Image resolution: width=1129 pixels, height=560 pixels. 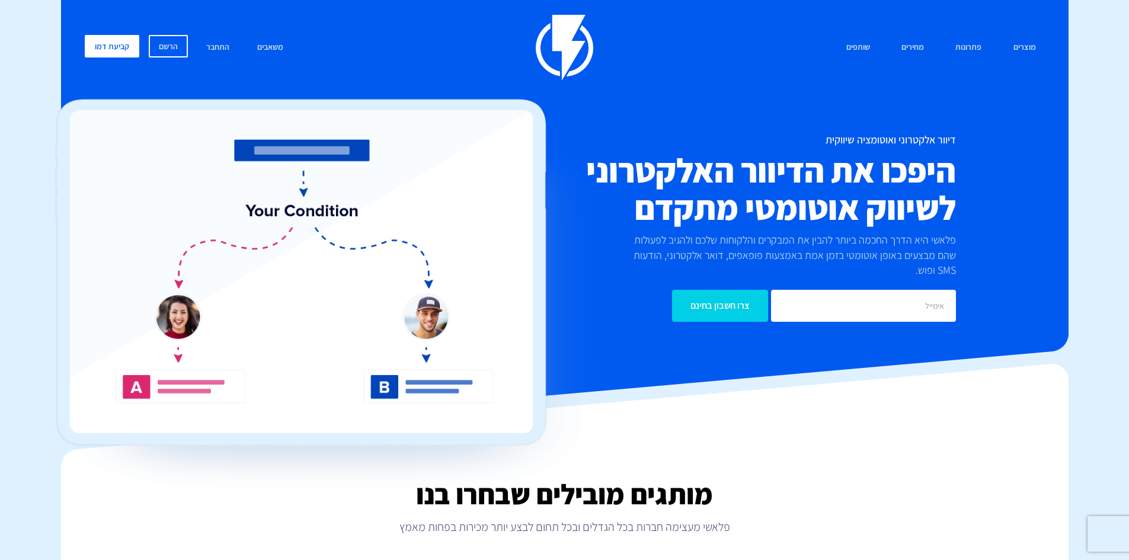 What do you see at coordinates (1025, 47) in the screenshot?
I see `a: מוצרים` at bounding box center [1025, 47].